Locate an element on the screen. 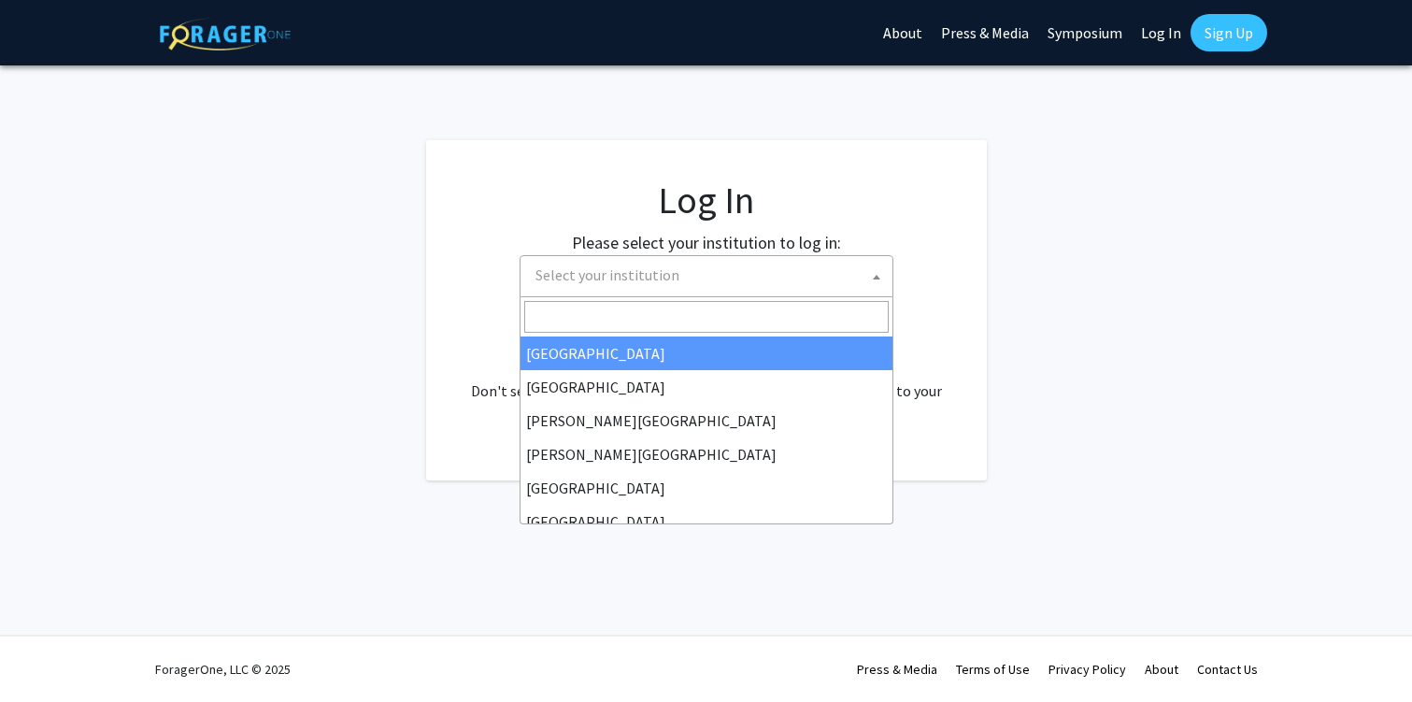  a: About is located at coordinates (1162, 669).